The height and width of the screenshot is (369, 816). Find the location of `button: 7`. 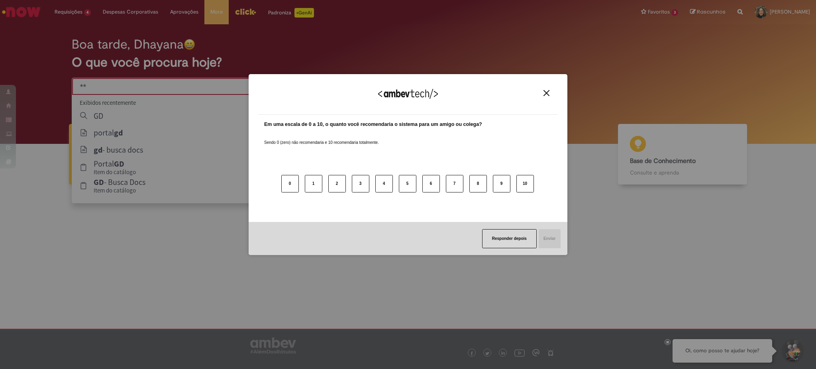

button: 7 is located at coordinates (455, 184).